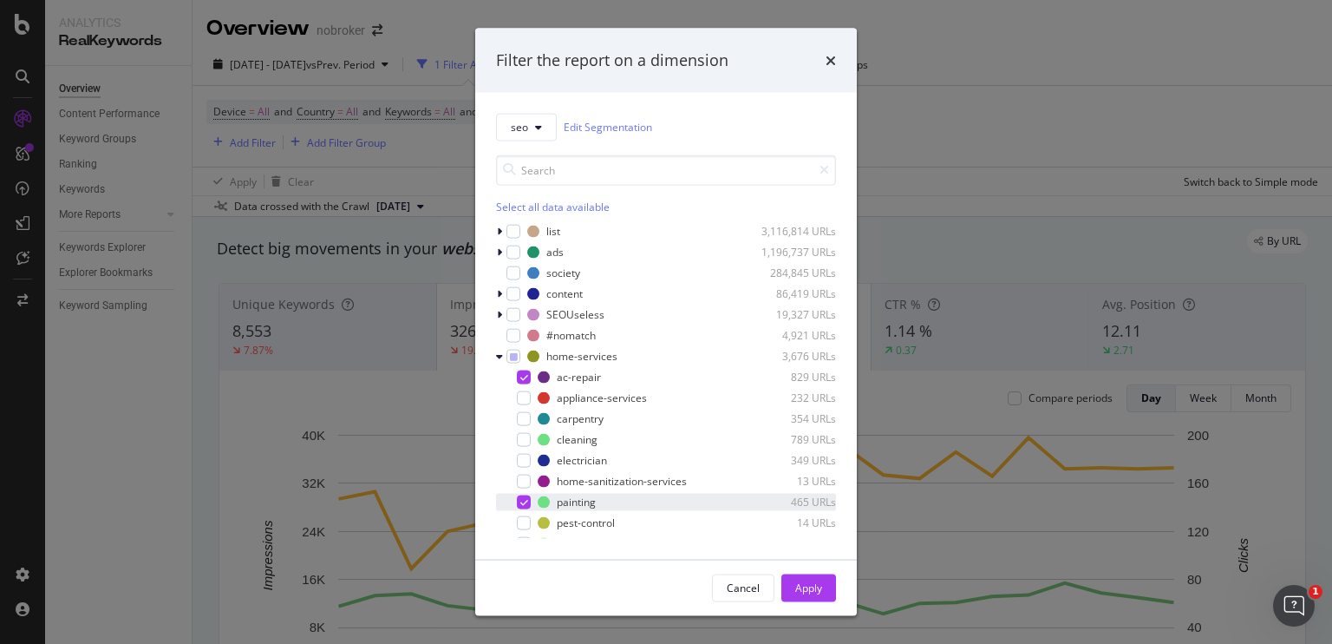 The width and height of the screenshot is (1332, 644). I want to click on div: Filter the report on a dimension, so click(612, 61).